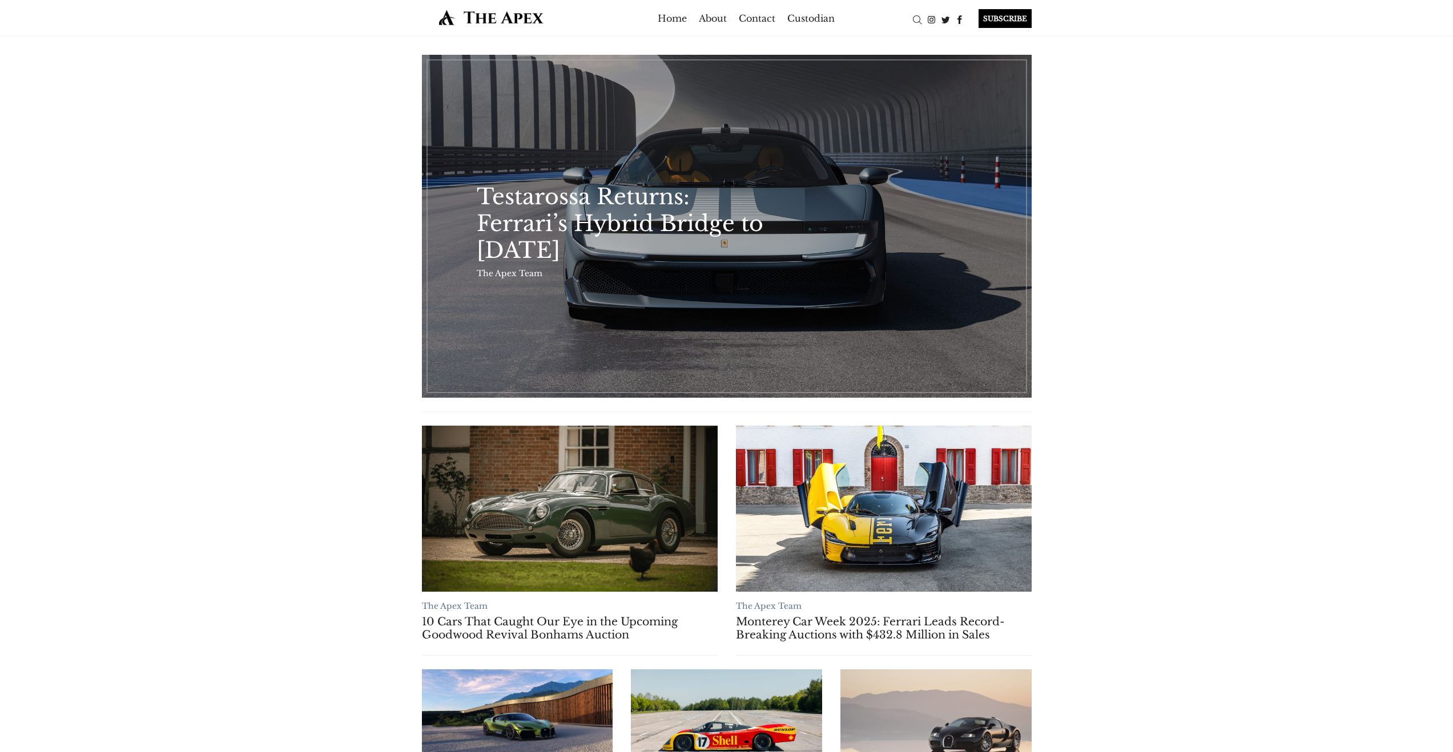  Describe the element at coordinates (757, 18) in the screenshot. I see `a: Contact` at that location.